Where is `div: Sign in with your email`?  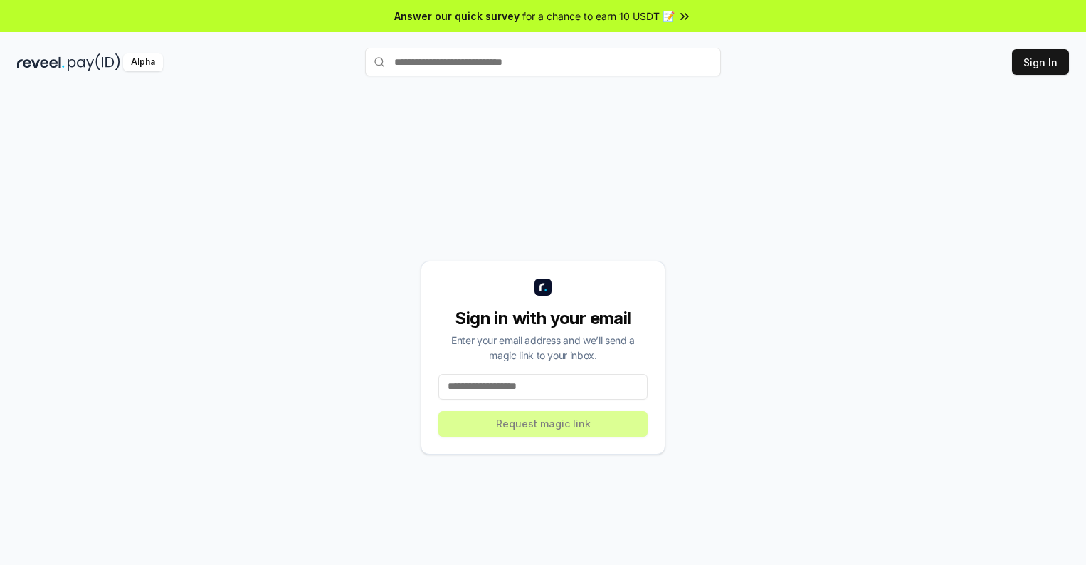 div: Sign in with your email is located at coordinates (543, 318).